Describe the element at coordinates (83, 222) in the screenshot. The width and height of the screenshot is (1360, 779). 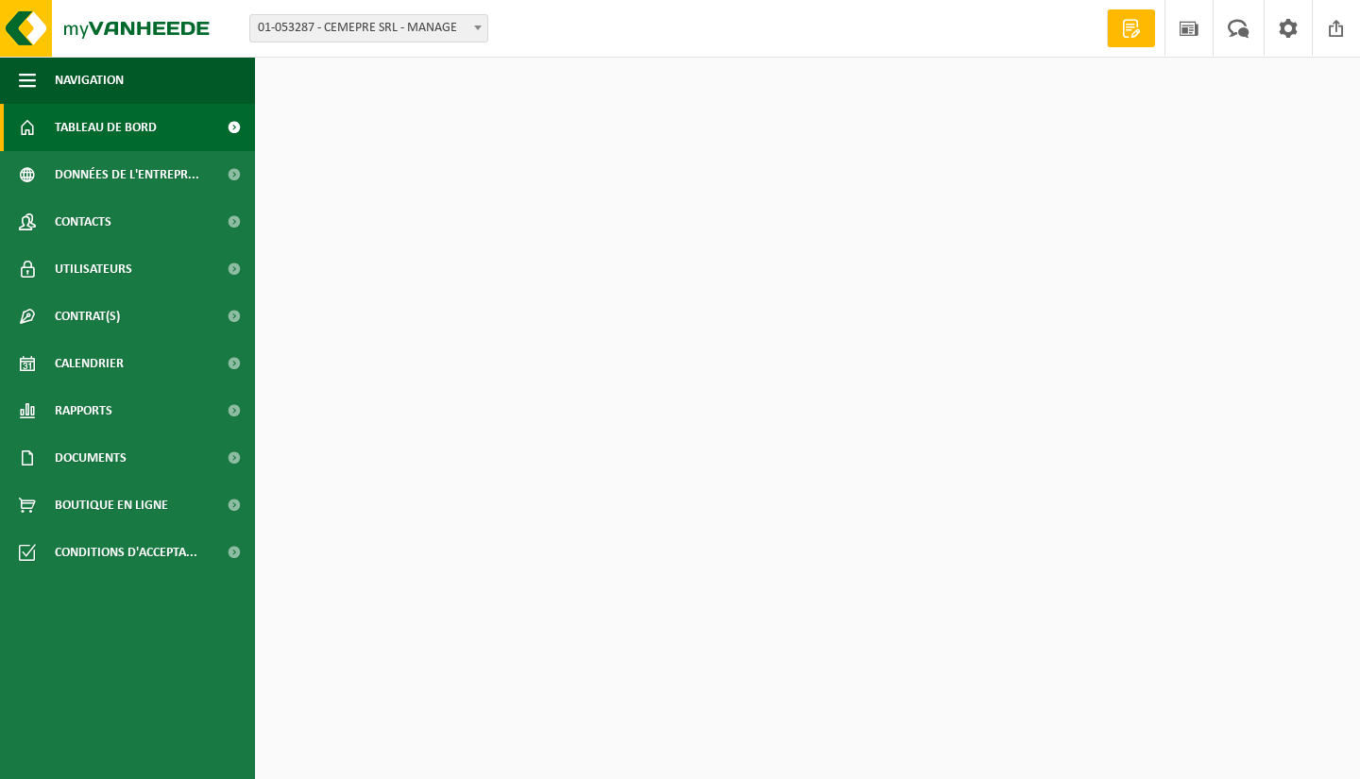
I see `span: Contacts` at that location.